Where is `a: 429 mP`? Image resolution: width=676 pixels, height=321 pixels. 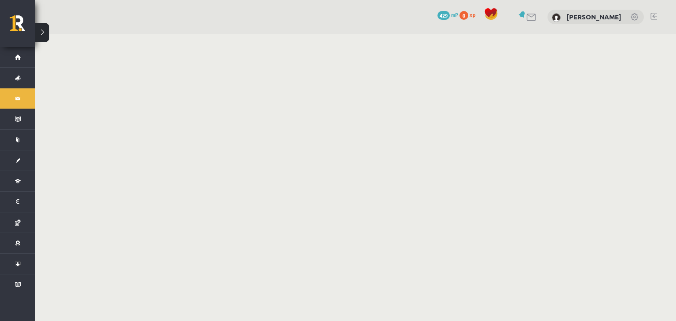 a: 429 mP is located at coordinates (448, 15).